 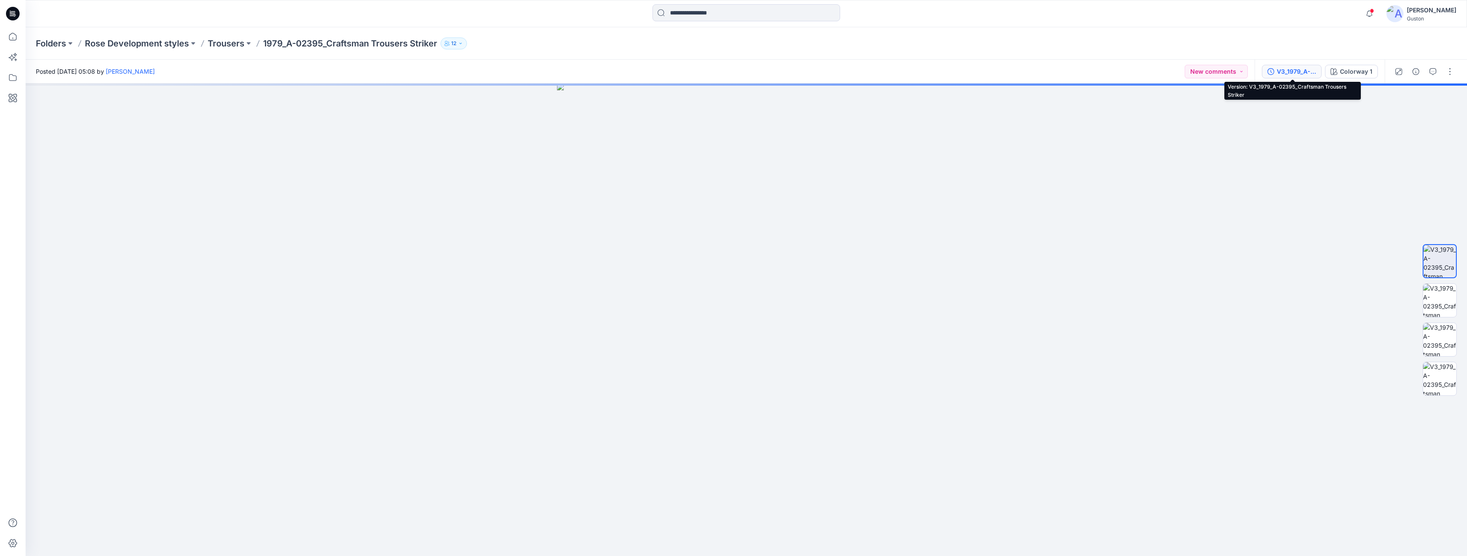 What do you see at coordinates (51, 43) in the screenshot?
I see `p: Folders` at bounding box center [51, 43].